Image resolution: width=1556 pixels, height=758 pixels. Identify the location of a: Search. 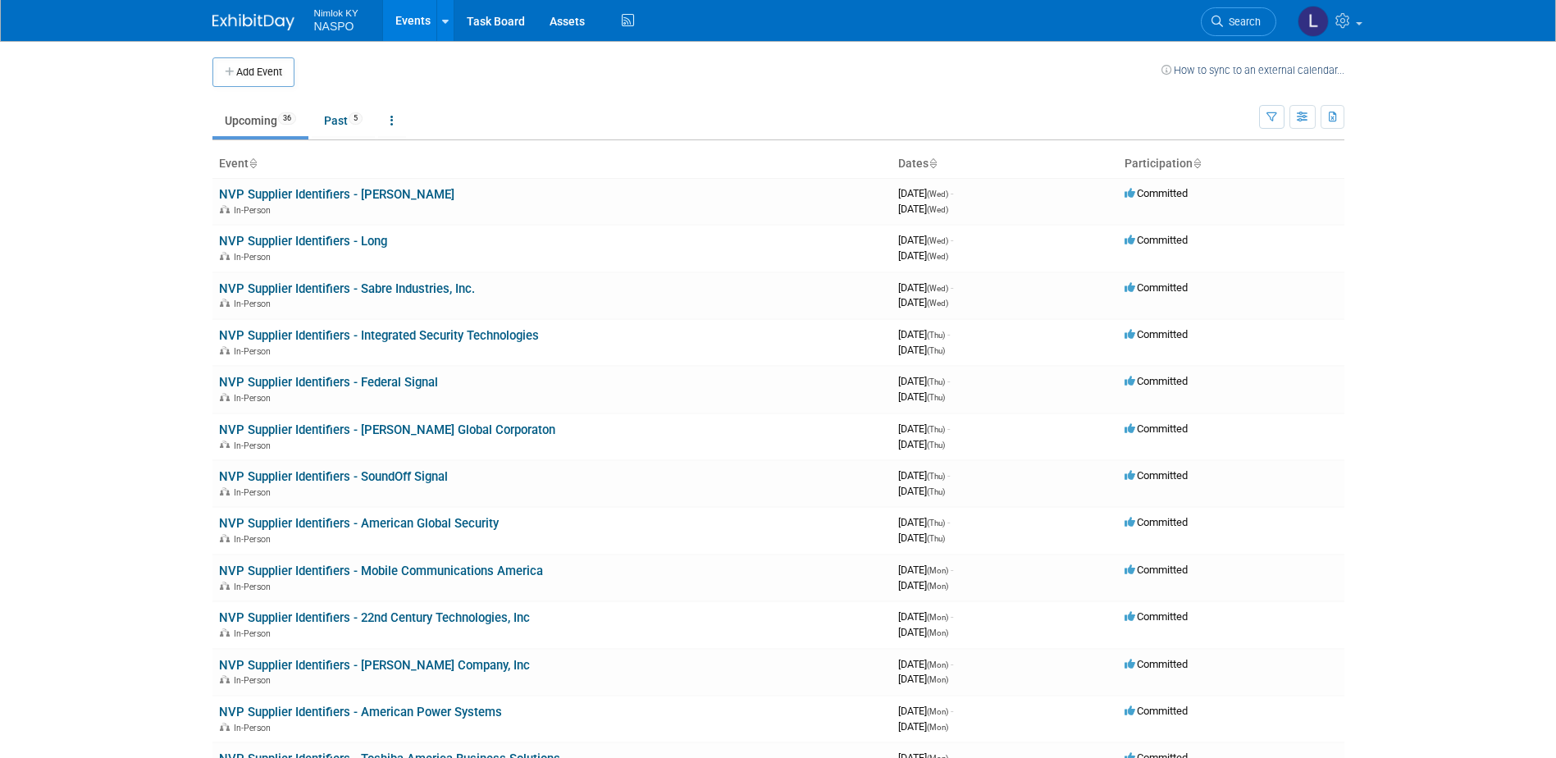
(1238, 21).